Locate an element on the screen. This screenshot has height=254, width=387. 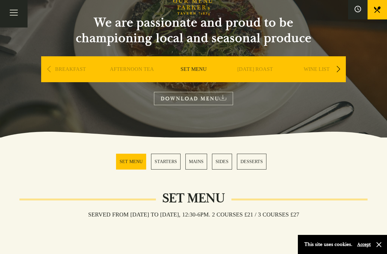
div: 5 / 9 is located at coordinates (316, 79).